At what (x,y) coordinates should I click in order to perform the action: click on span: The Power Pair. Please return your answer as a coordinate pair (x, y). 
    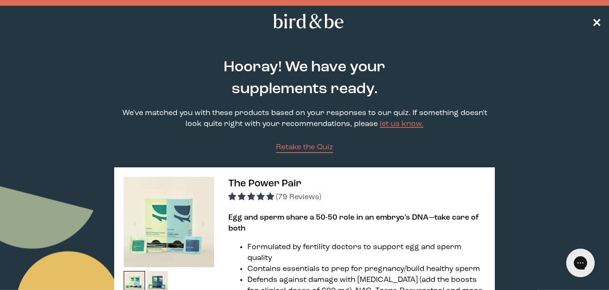
    Looking at the image, I should click on (265, 184).